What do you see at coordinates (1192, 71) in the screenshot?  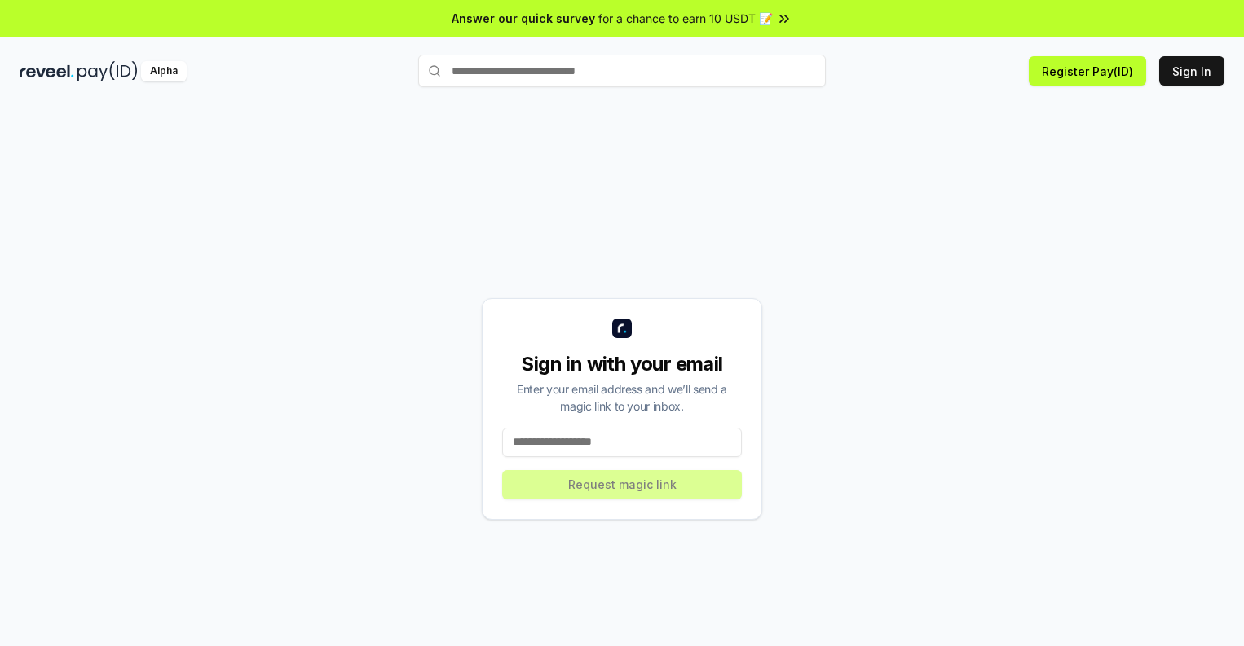 I see `button: Sign In` at bounding box center [1192, 71].